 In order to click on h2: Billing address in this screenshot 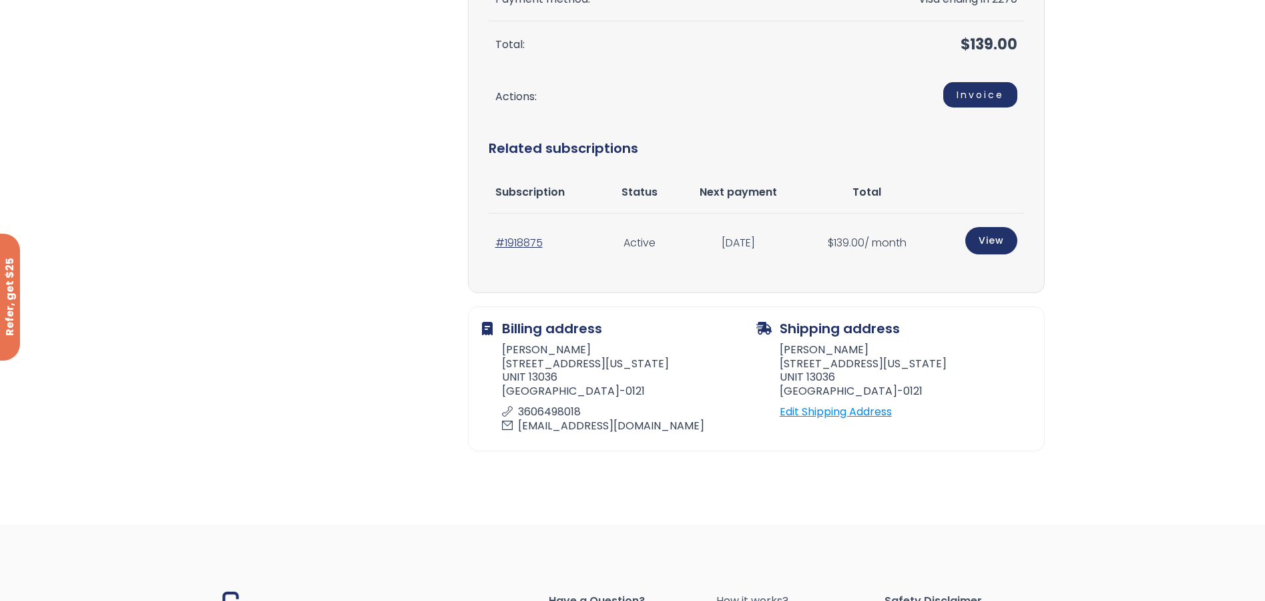, I will do `click(619, 328)`.